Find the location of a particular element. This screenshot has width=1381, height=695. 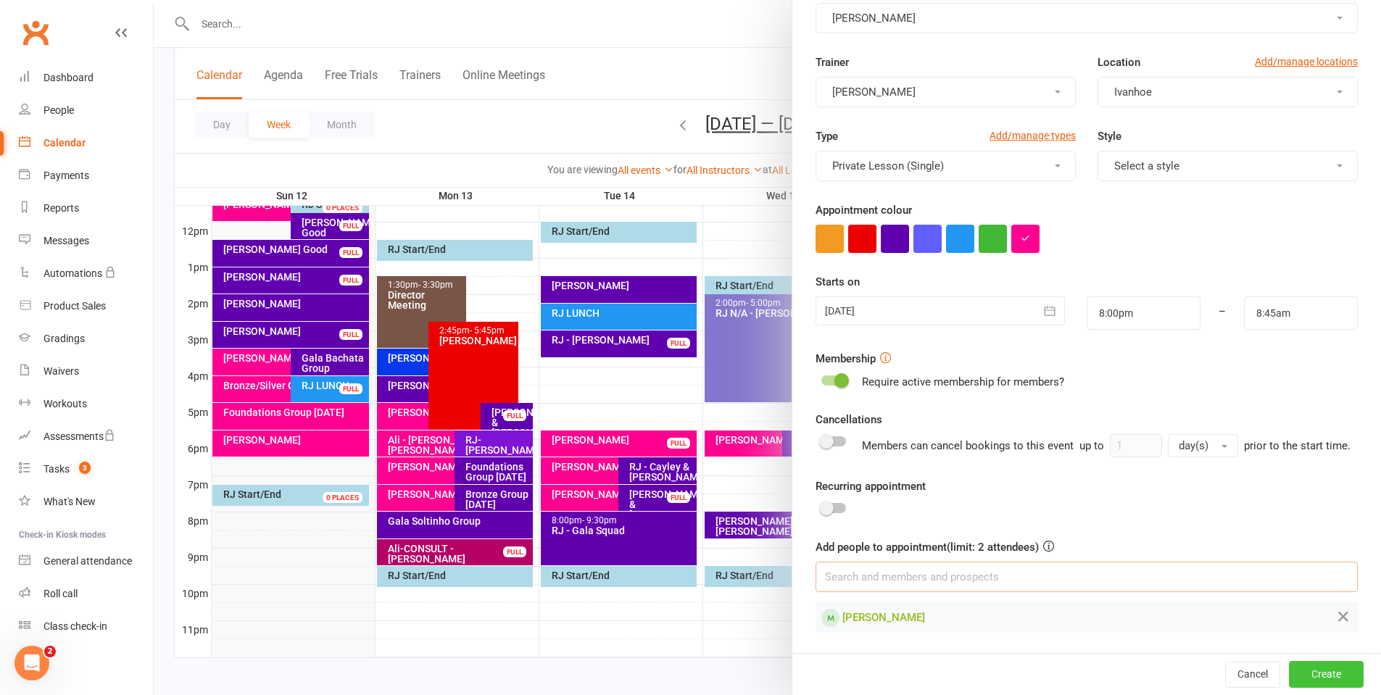

div: Reports is located at coordinates (61, 208).